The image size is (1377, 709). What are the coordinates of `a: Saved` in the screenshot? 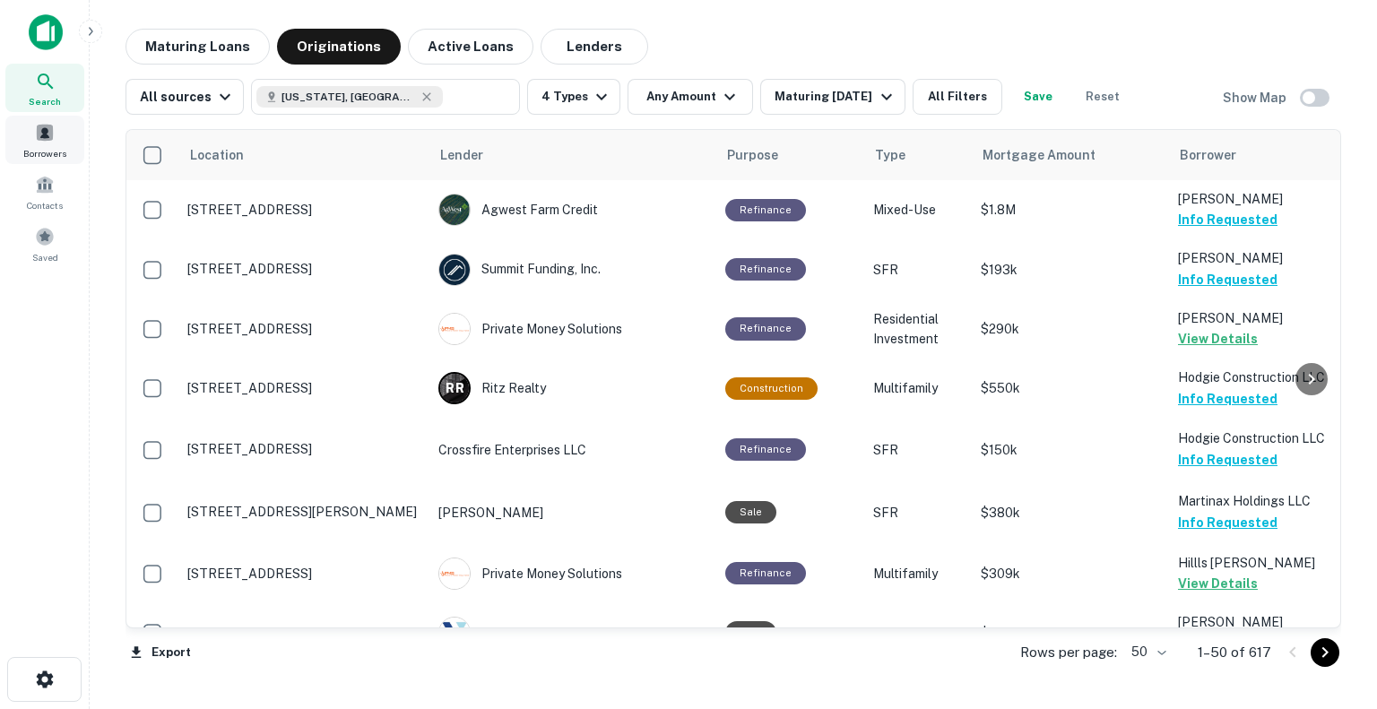 It's located at (45, 244).